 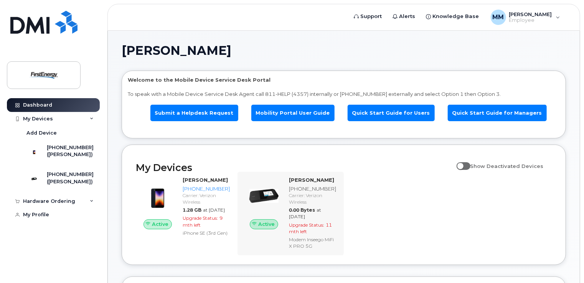 What do you see at coordinates (344, 80) in the screenshot?
I see `p: Welcome to the Mobile Device Service Desk Portal` at bounding box center [344, 80].